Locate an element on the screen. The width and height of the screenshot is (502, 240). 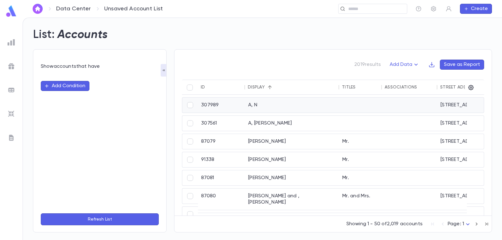
img: logo is located at coordinates (11, 11).